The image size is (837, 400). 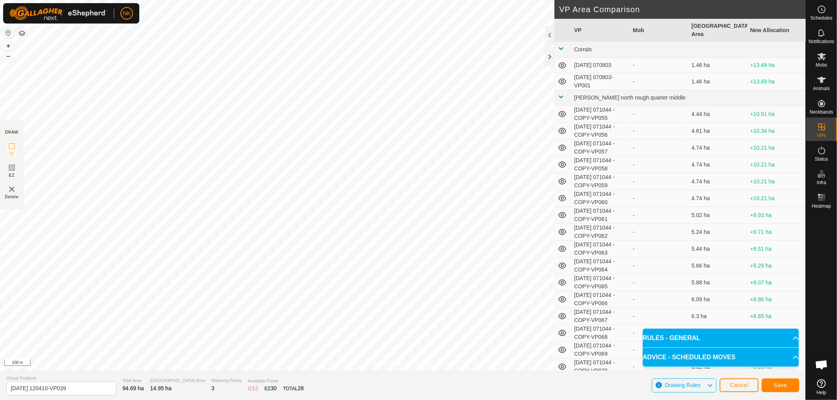 I want to click on th: VP, so click(x=600, y=30).